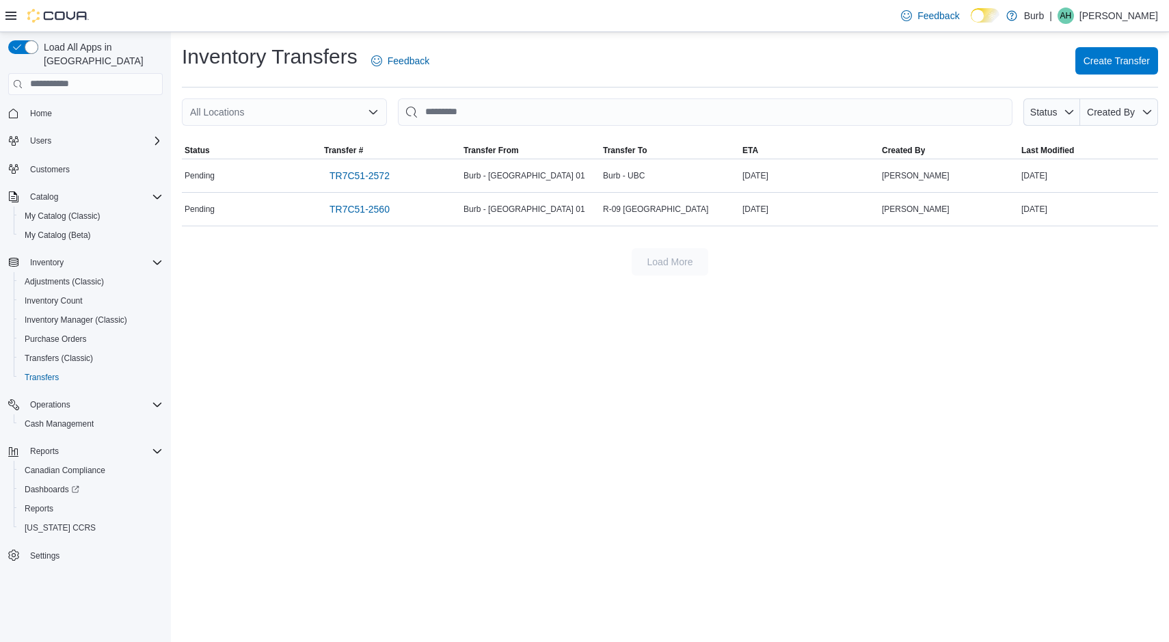 The width and height of the screenshot is (1169, 642). What do you see at coordinates (59, 358) in the screenshot?
I see `a: Transfers (Classic)` at bounding box center [59, 358].